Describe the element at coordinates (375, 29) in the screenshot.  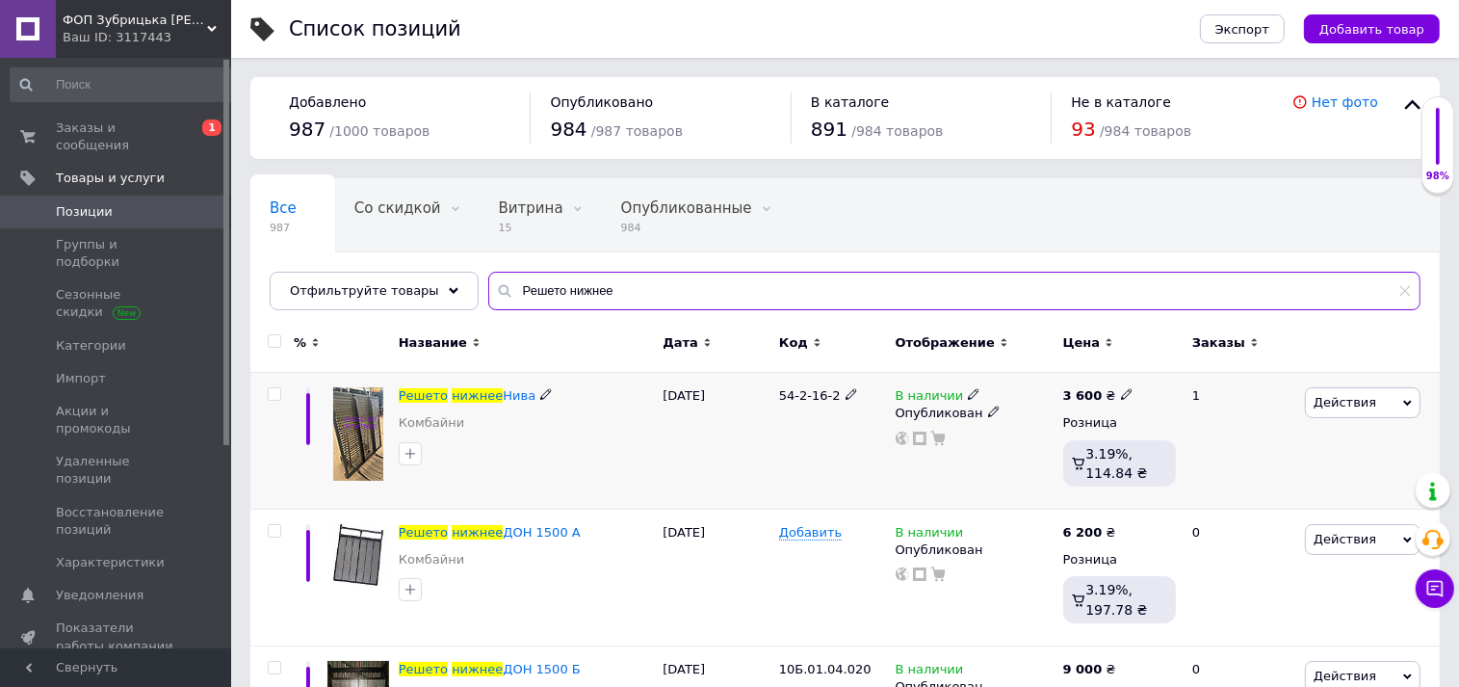
I see `div: Список позиций` at that location.